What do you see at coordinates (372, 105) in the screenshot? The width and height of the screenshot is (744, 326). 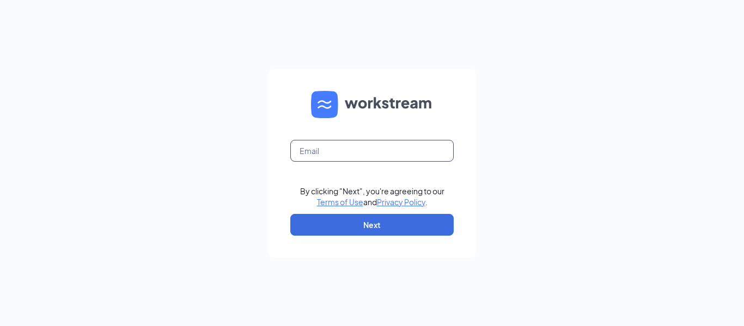 I see `img: WS logo and Workstream text` at bounding box center [372, 105].